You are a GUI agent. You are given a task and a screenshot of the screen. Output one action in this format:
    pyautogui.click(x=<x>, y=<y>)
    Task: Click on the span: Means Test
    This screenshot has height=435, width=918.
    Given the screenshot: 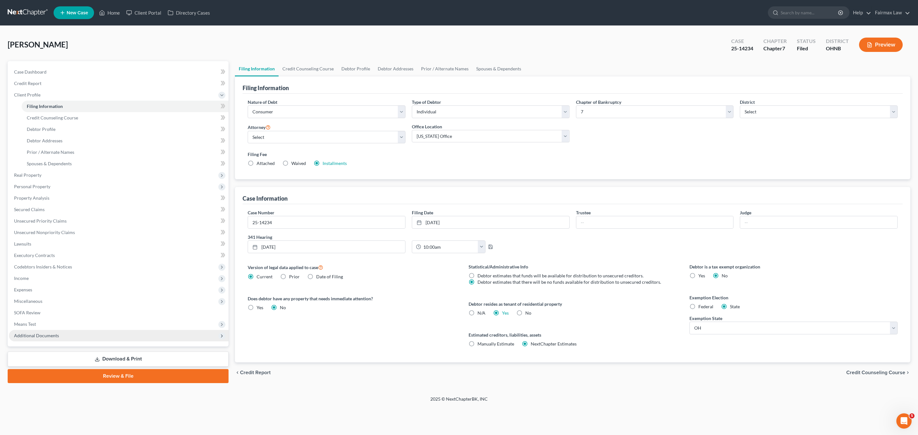 What is the action you would take?
    pyautogui.click(x=25, y=324)
    